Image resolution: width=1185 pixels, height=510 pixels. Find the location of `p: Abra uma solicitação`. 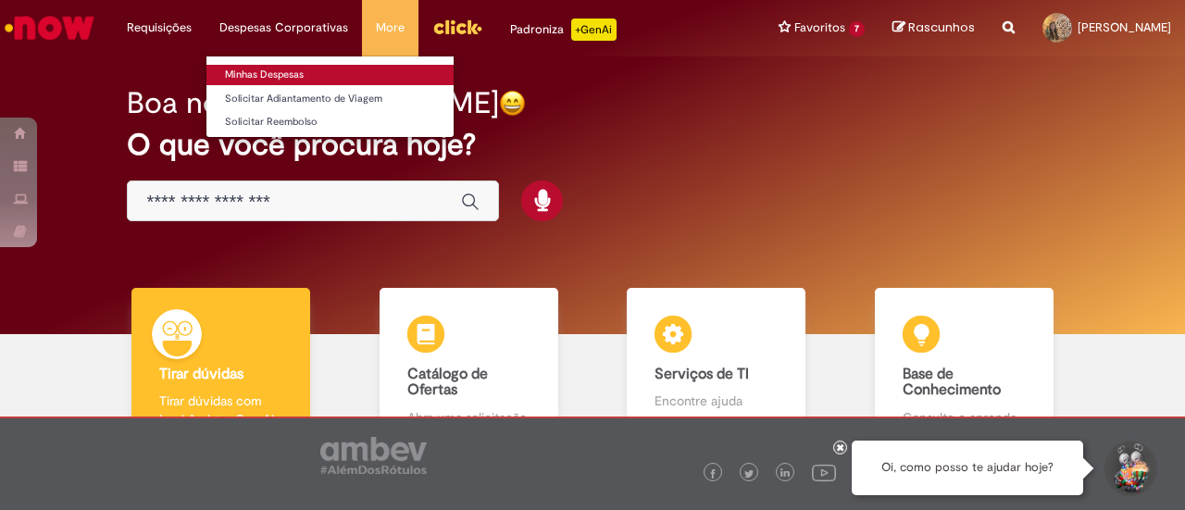

p: Abra uma solicitação is located at coordinates (469, 418).